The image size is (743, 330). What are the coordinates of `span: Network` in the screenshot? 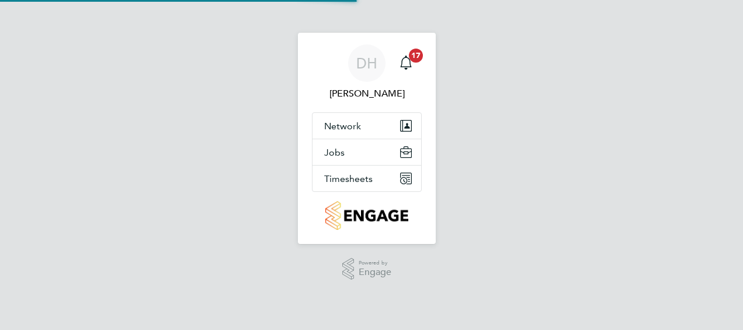 It's located at (342, 126).